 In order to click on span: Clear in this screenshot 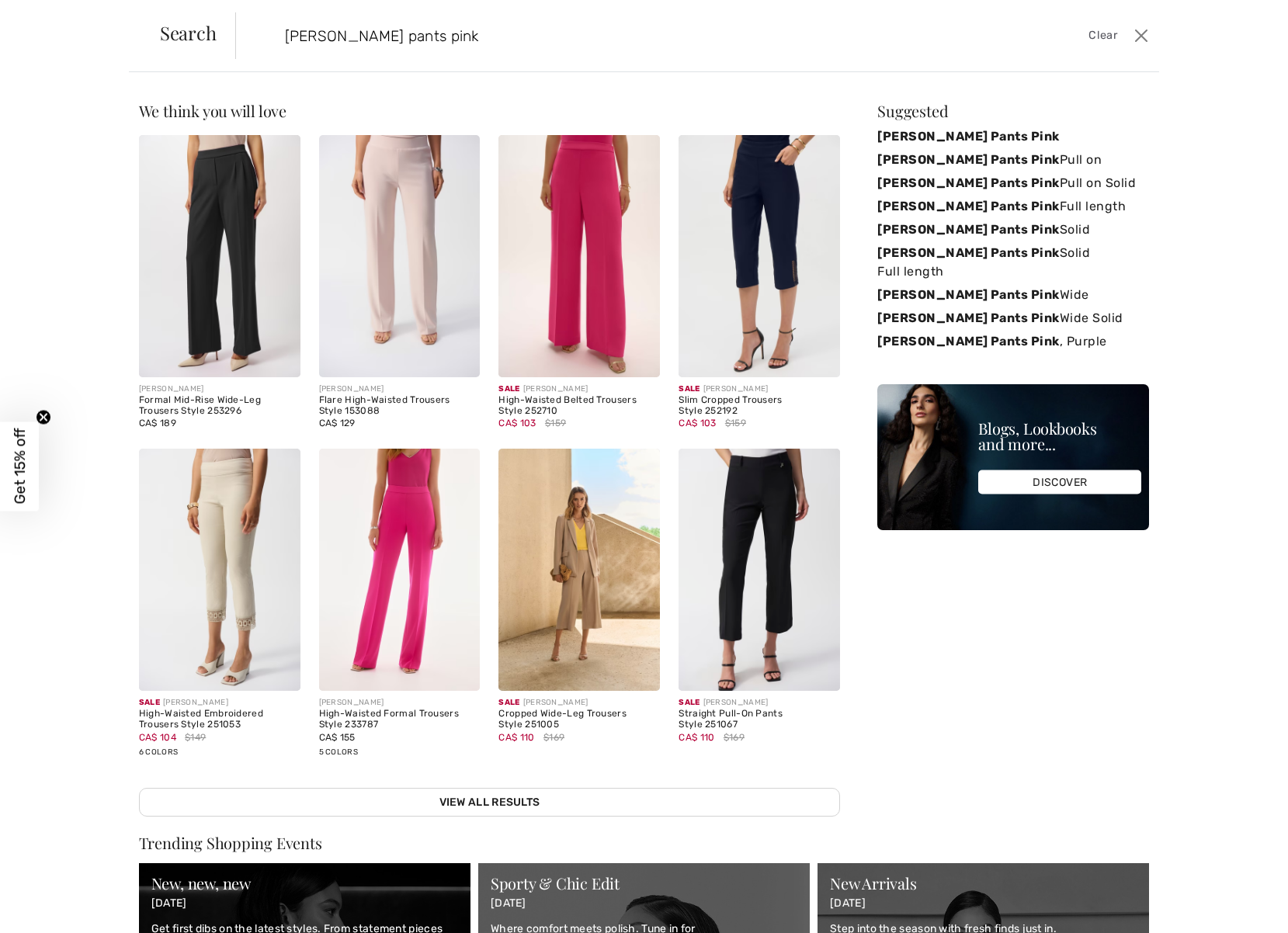, I will do `click(1103, 36)`.